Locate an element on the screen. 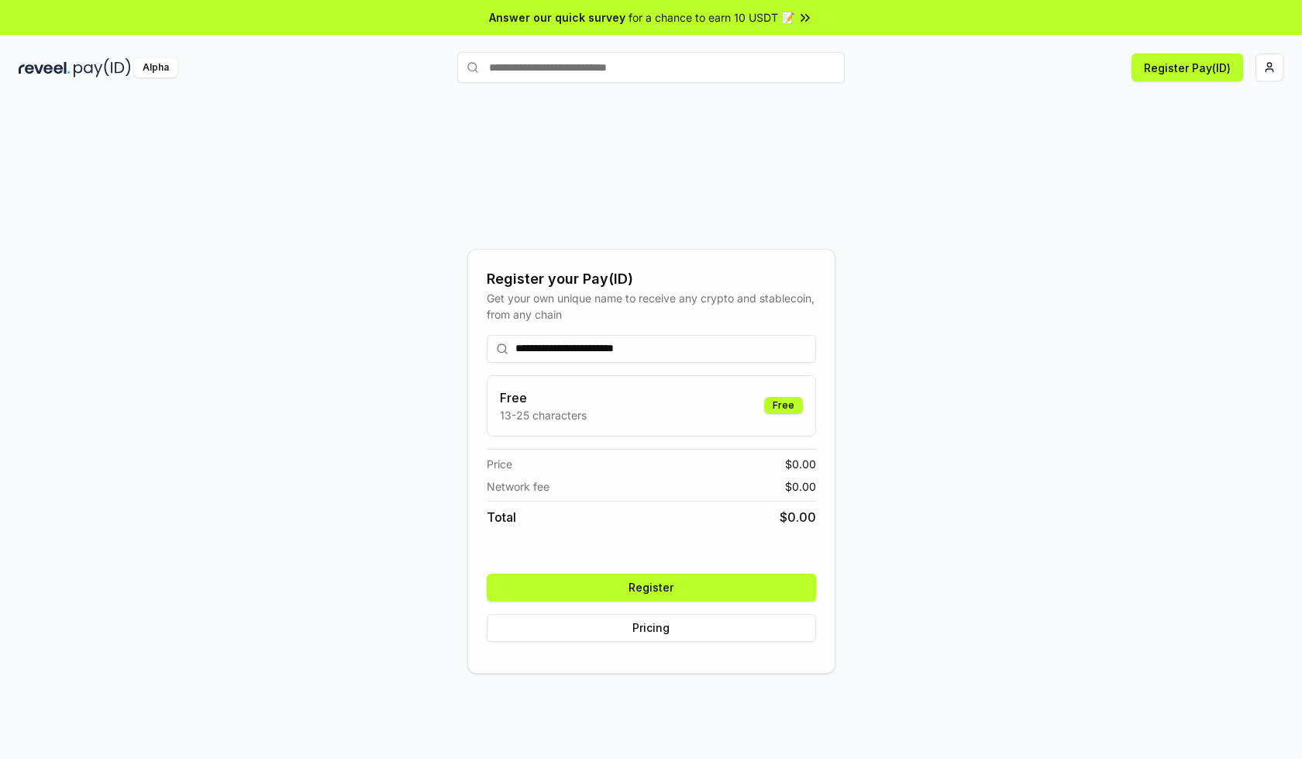 The height and width of the screenshot is (759, 1302). span: Network fee is located at coordinates (518, 486).